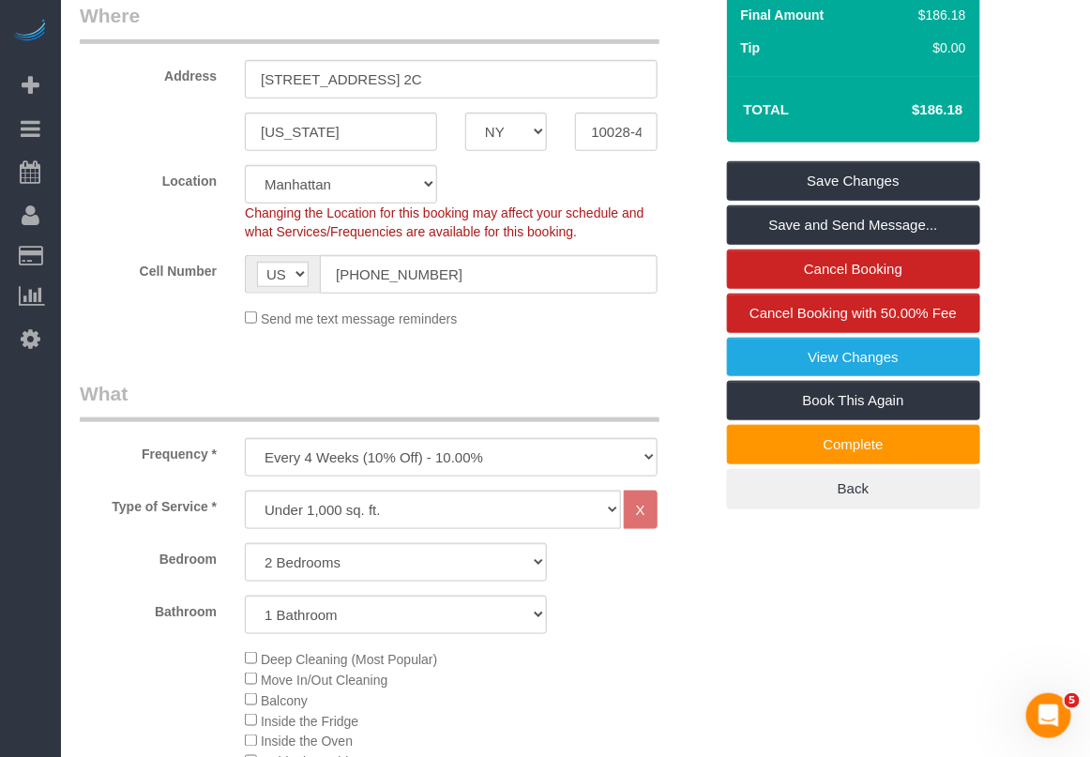 The image size is (1090, 757). I want to click on a: Book This Again, so click(854, 401).